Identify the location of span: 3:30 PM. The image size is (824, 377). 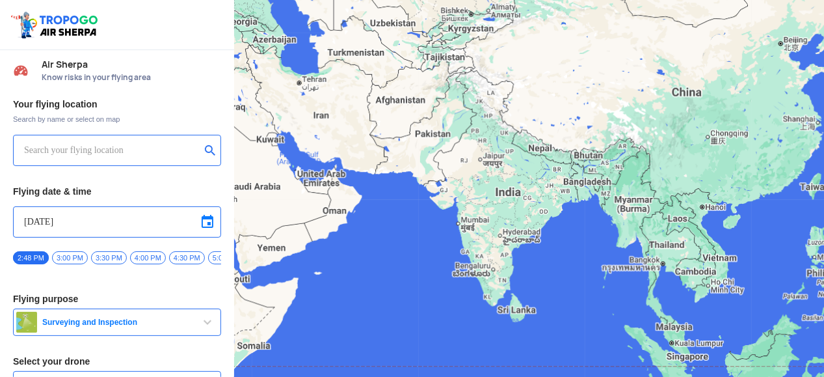
(109, 258).